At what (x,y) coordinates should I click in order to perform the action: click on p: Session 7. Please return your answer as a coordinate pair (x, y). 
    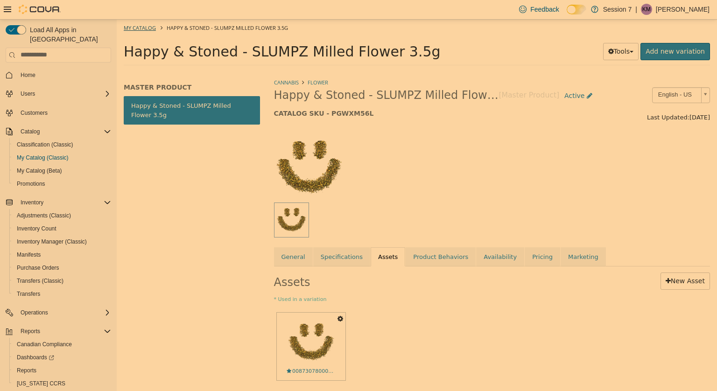
    Looking at the image, I should click on (617, 9).